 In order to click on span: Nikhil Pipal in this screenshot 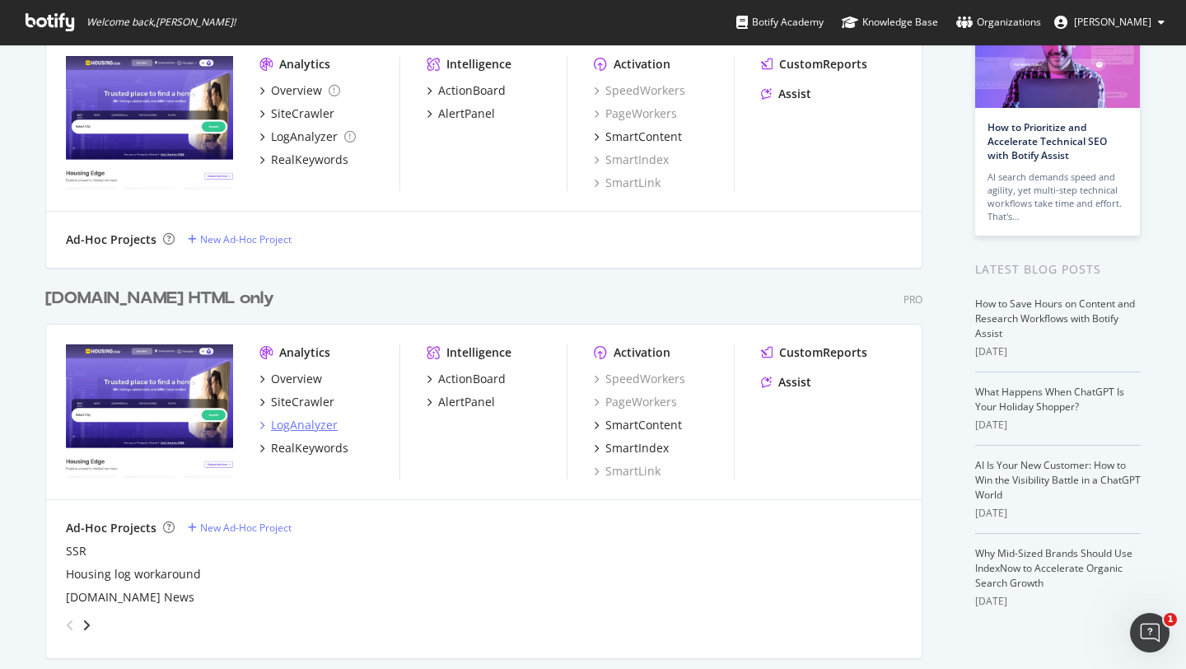, I will do `click(1112, 21)`.